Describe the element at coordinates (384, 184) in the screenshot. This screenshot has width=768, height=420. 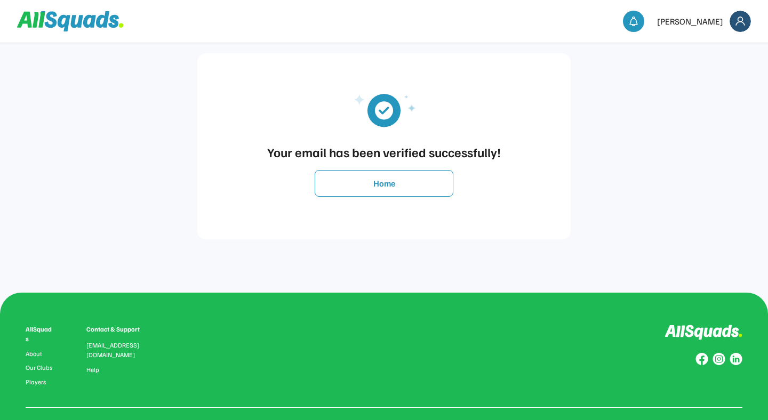
I see `button: Home` at that location.